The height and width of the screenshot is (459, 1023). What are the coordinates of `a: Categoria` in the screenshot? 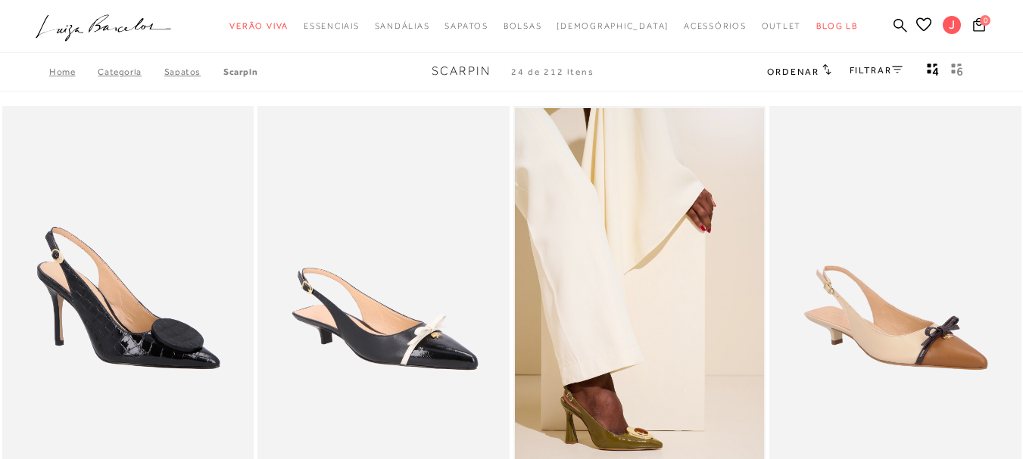 It's located at (130, 72).